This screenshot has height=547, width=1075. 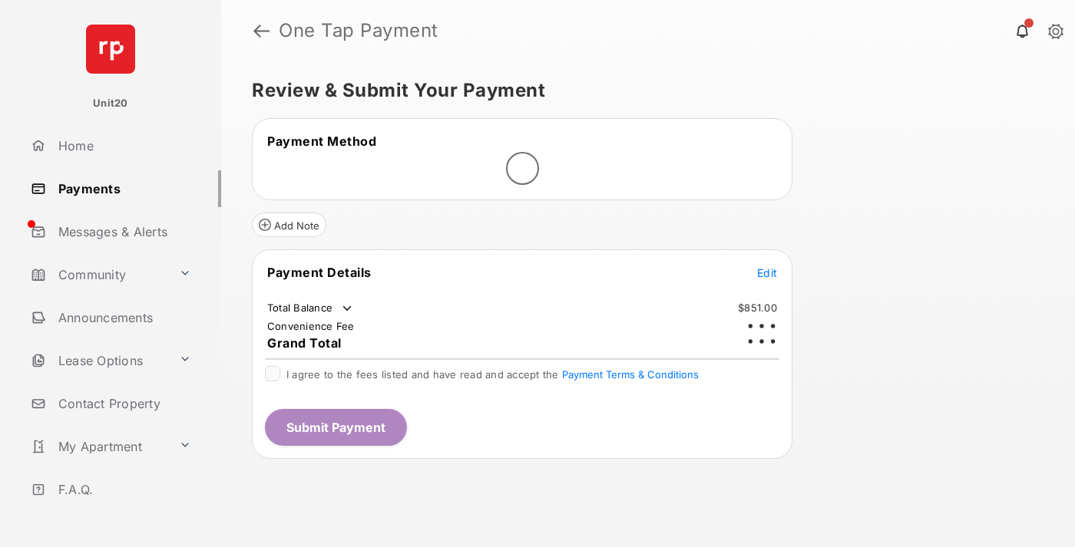 What do you see at coordinates (98, 361) in the screenshot?
I see `a: Lease Options` at bounding box center [98, 361].